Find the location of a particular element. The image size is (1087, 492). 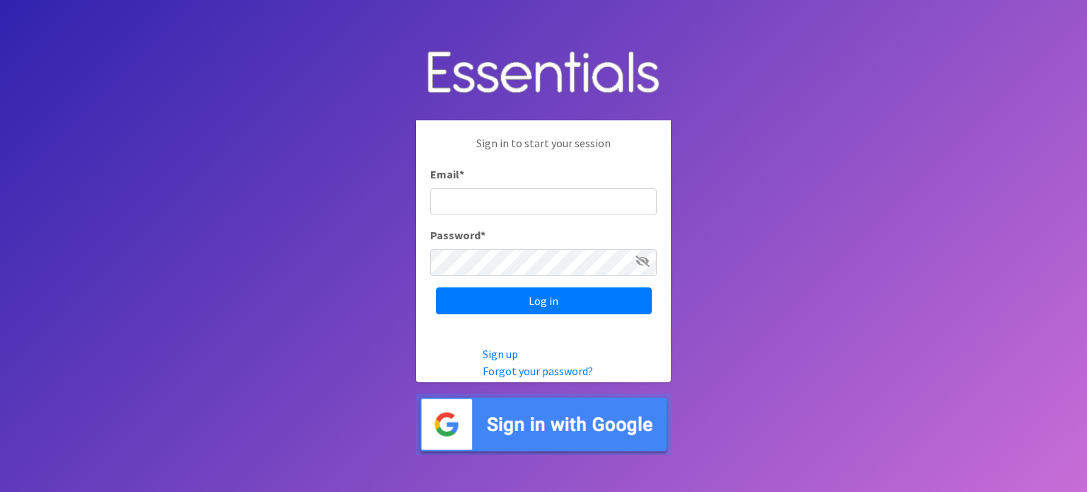

input: Log in is located at coordinates (544, 301).